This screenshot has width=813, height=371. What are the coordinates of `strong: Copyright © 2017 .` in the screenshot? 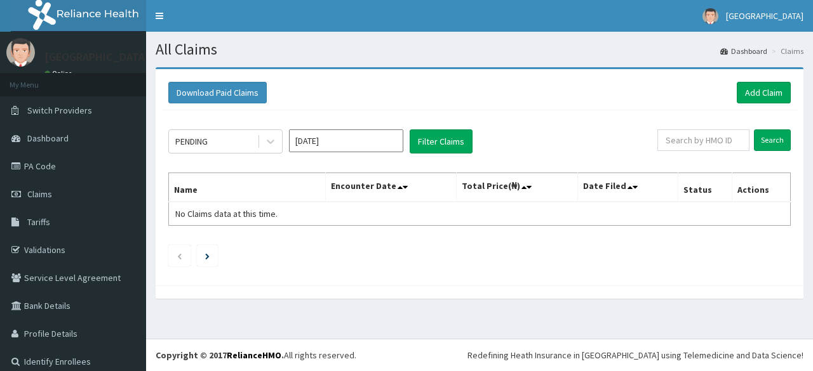 It's located at (220, 356).